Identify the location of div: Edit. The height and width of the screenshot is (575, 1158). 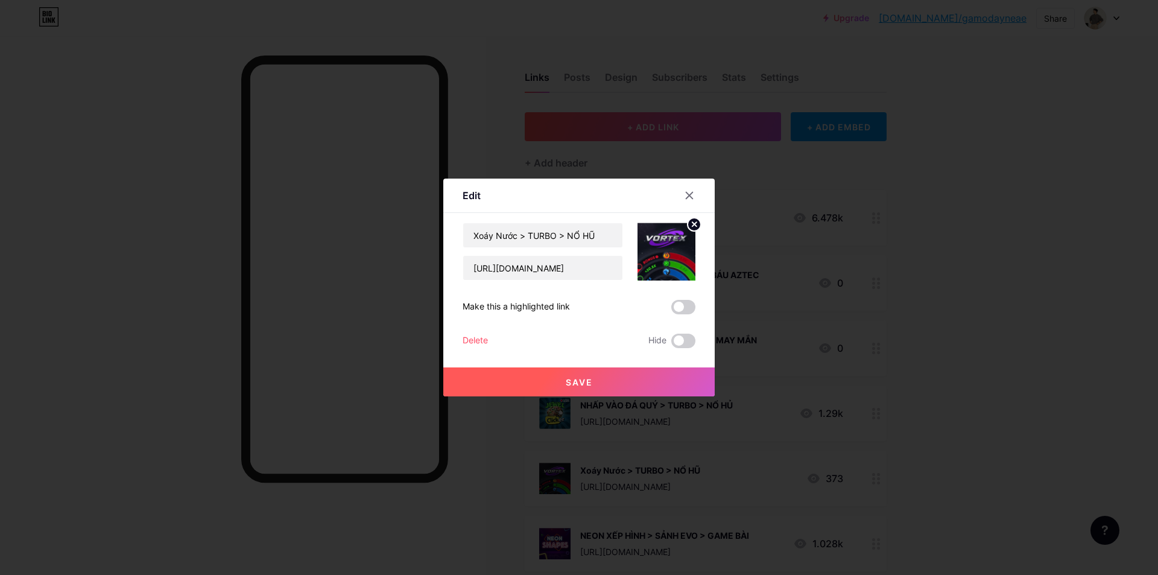
(472, 195).